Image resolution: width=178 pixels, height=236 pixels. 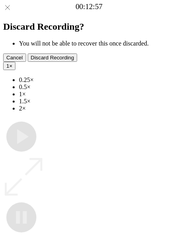 What do you see at coordinates (89, 27) in the screenshot?
I see `h2: Discard Recording?` at bounding box center [89, 27].